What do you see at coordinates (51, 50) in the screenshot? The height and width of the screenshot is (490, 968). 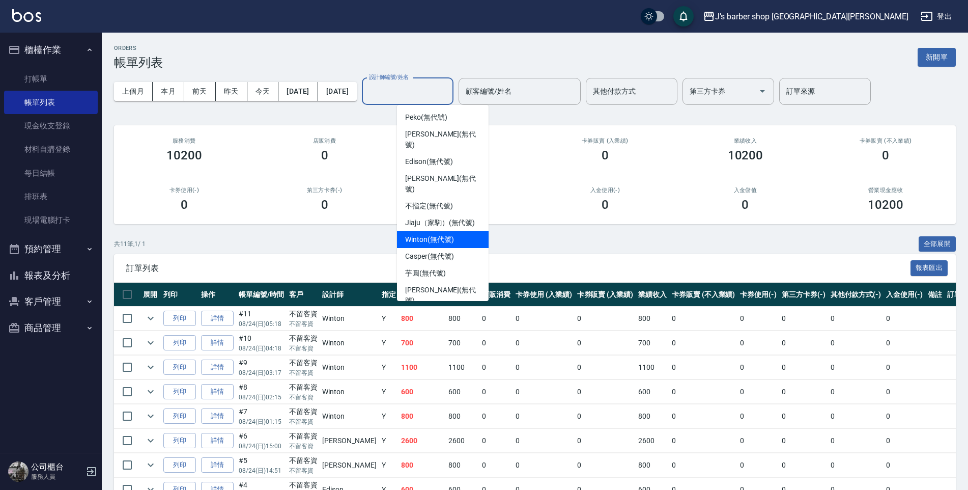 I see `button: 櫃檯作業` at bounding box center [51, 50].